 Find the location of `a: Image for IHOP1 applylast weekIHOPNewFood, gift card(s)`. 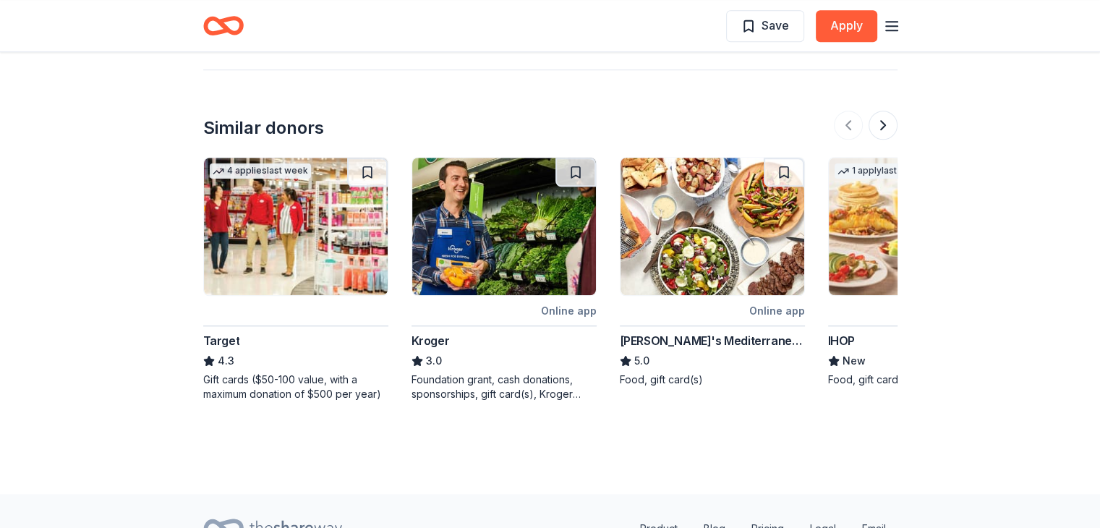

a: Image for IHOP1 applylast weekIHOPNewFood, gift card(s) is located at coordinates (921, 272).